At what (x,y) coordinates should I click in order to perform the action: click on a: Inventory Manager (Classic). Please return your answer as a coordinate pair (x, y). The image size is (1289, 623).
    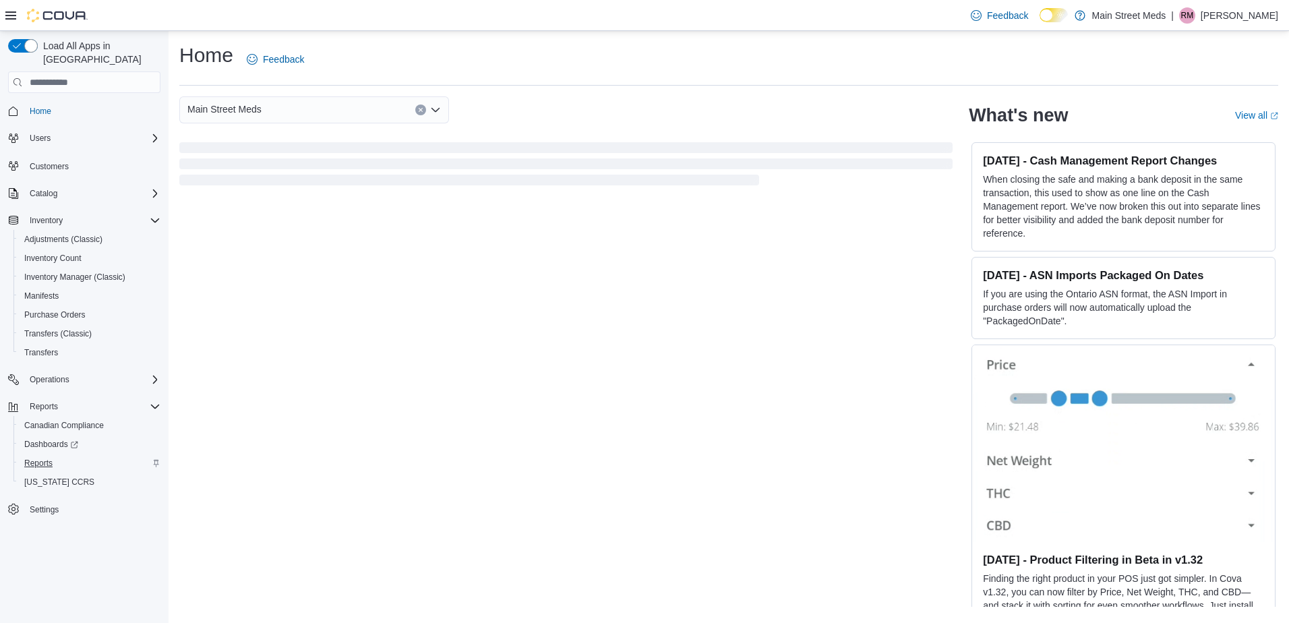
    Looking at the image, I should click on (75, 277).